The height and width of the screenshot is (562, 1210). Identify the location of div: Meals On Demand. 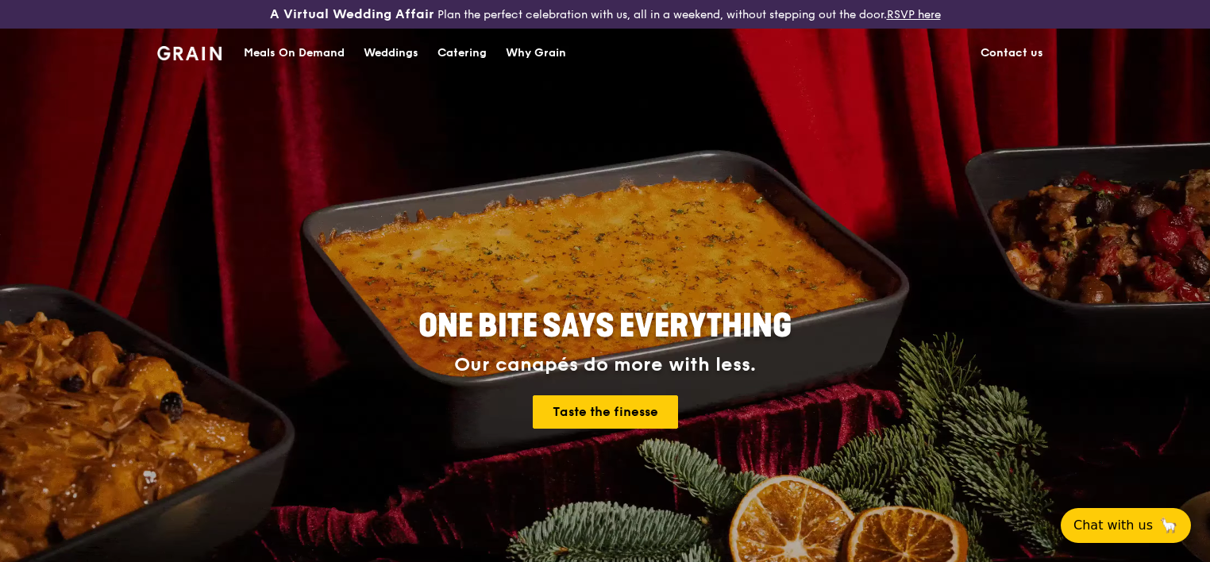
(294, 53).